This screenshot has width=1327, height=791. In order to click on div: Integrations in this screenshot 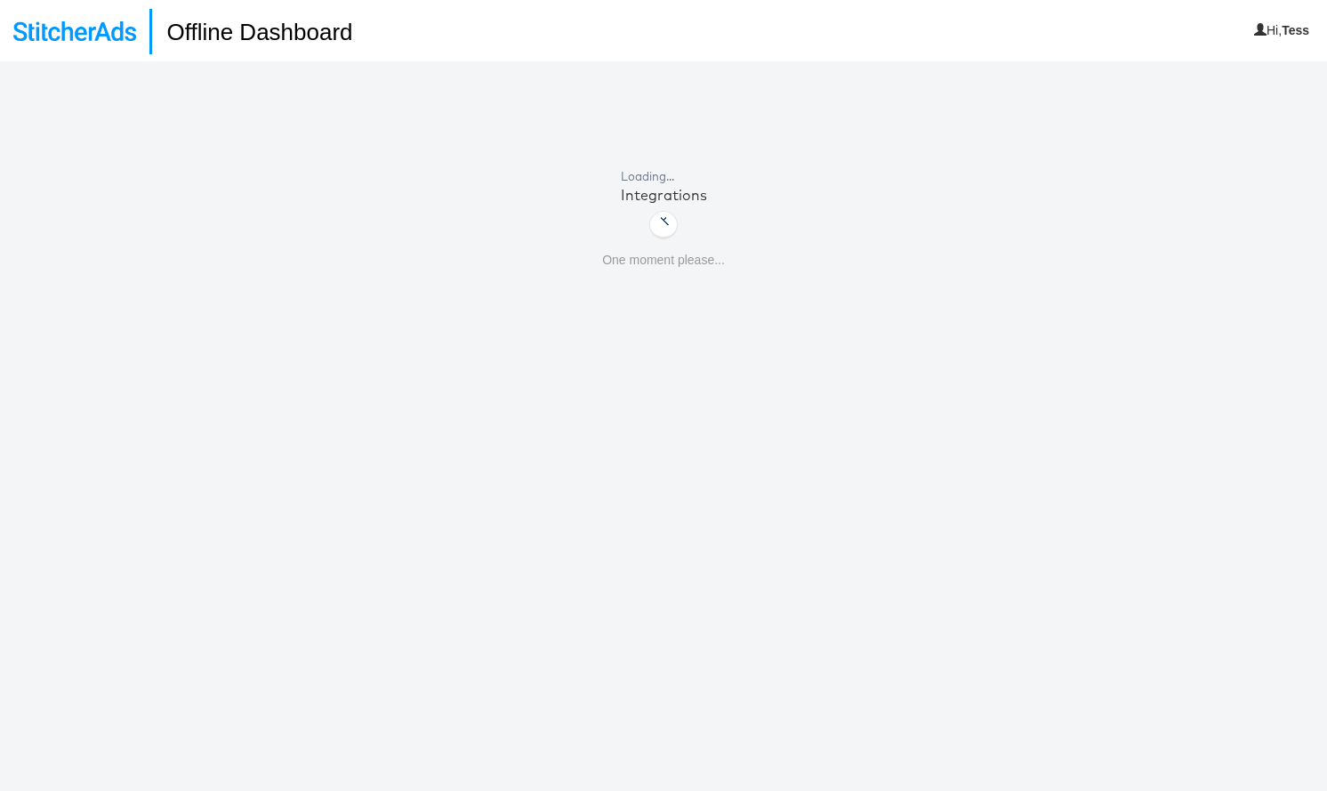, I will do `click(664, 195)`.